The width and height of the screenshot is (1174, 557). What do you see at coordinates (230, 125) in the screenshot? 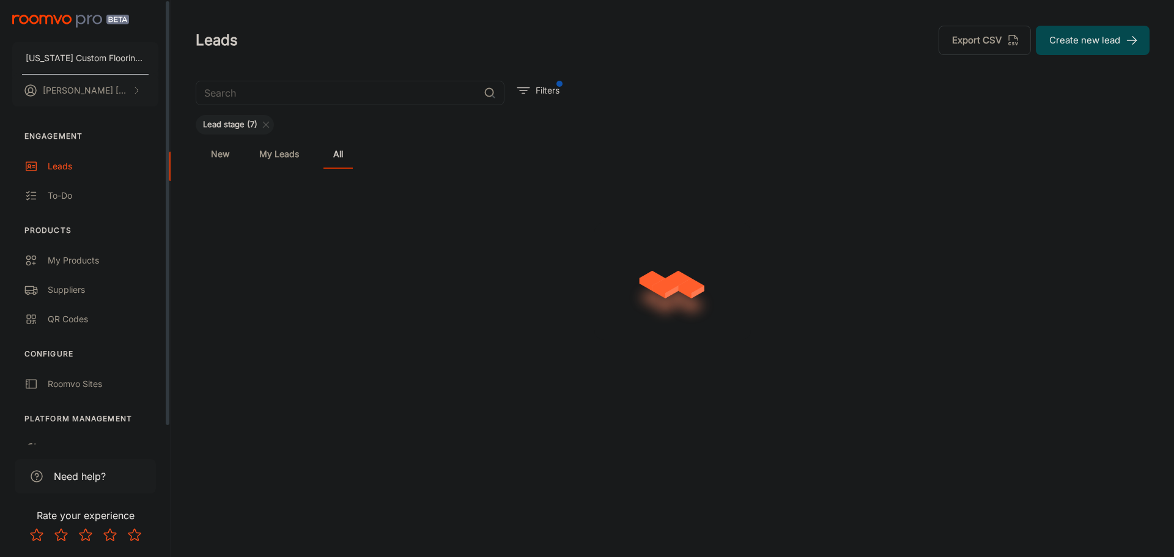
I see `span: Lead stage (7)` at bounding box center [230, 125].